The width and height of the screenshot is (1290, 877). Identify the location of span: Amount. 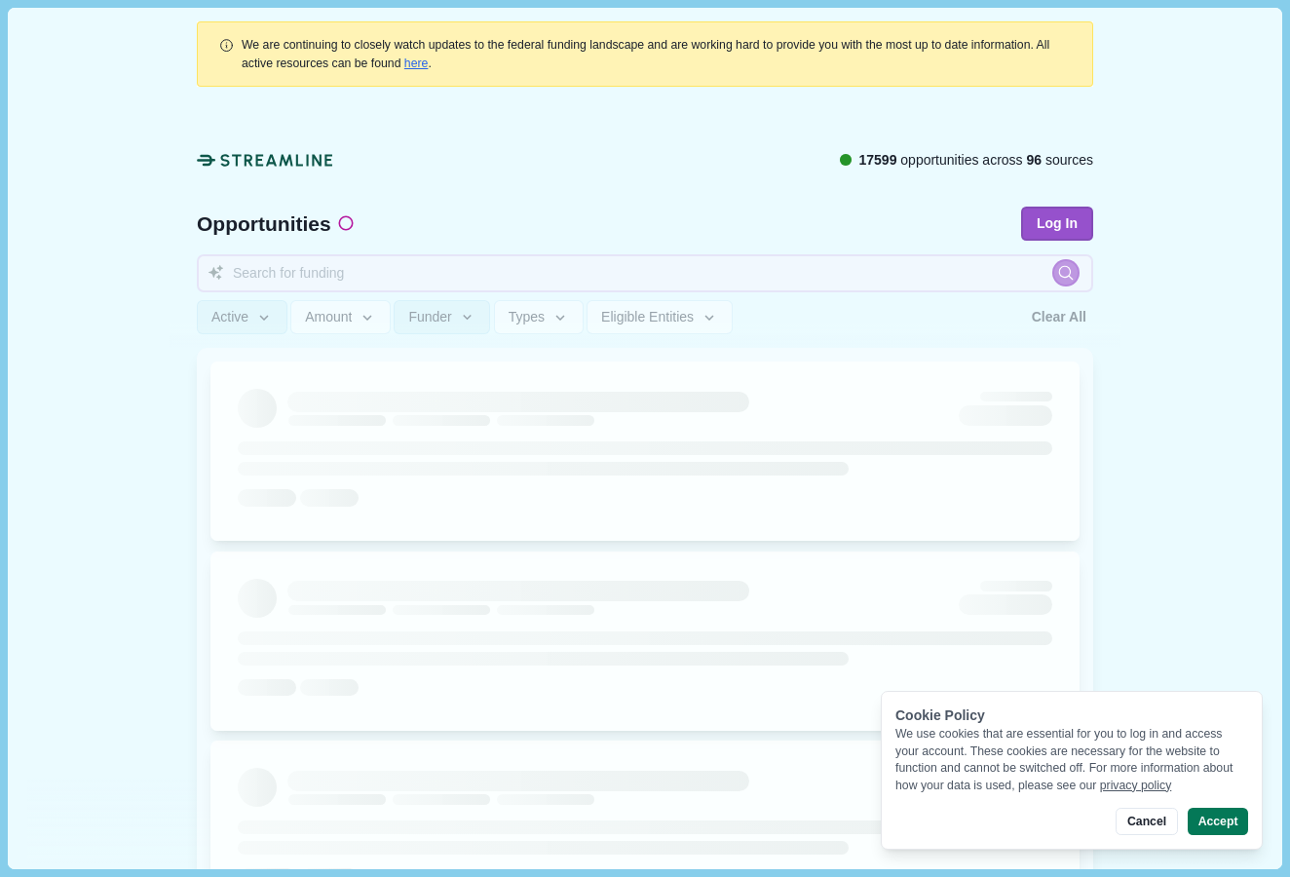
(328, 317).